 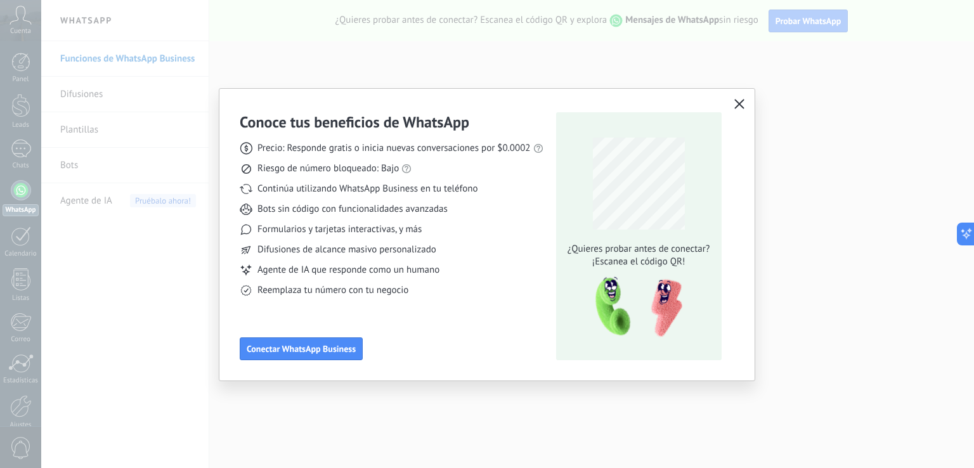 What do you see at coordinates (333, 290) in the screenshot?
I see `span: Reemplaza tu número con tu negocio` at bounding box center [333, 290].